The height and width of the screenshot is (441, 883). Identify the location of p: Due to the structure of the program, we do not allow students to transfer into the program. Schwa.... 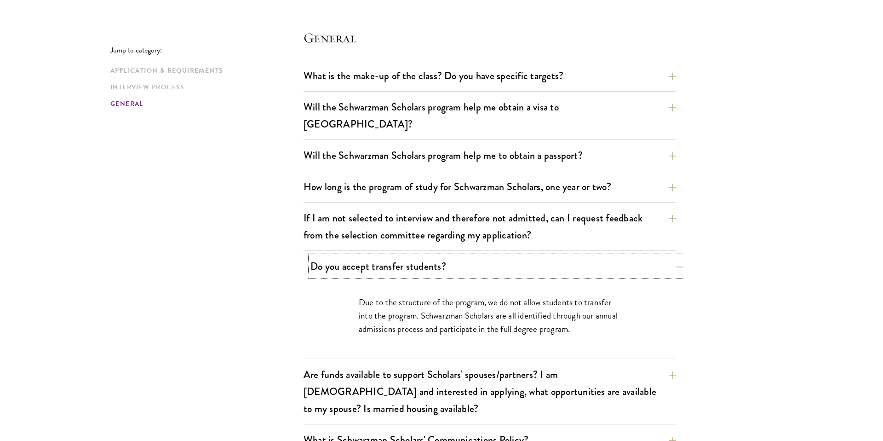
(490, 315).